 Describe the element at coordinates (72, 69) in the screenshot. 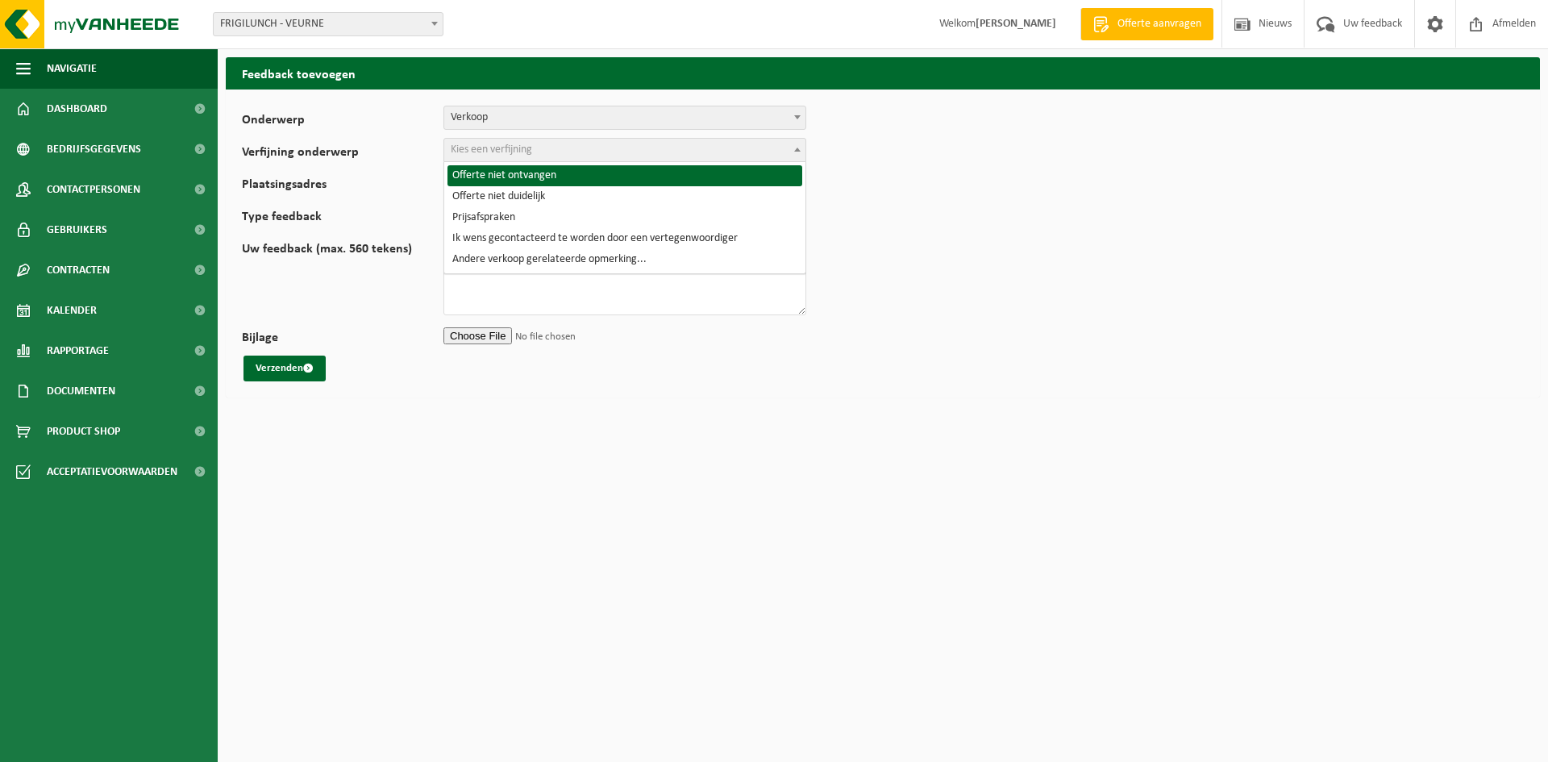

I see `span: Navigatie` at that location.